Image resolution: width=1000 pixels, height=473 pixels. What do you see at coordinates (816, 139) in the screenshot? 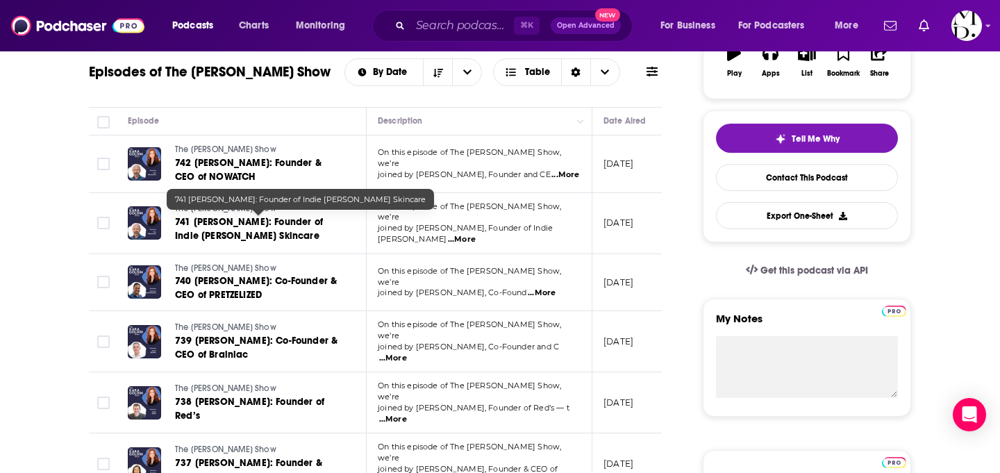
I see `span: Tell Me Why` at bounding box center [816, 139].